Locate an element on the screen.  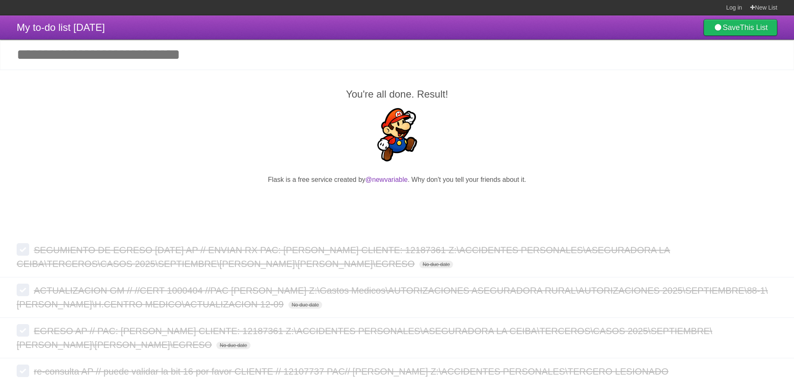
h2: You're all done. Result! is located at coordinates (397, 94).